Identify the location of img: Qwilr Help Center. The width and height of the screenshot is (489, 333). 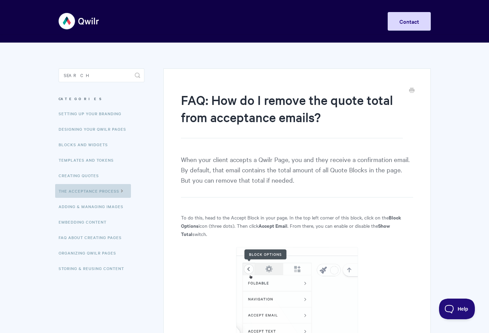
(79, 21).